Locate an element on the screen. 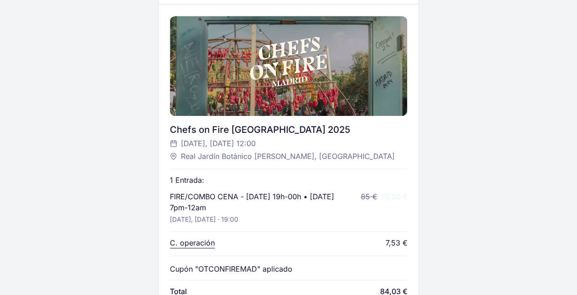 The image size is (577, 295). p: C. operación is located at coordinates (192, 243).